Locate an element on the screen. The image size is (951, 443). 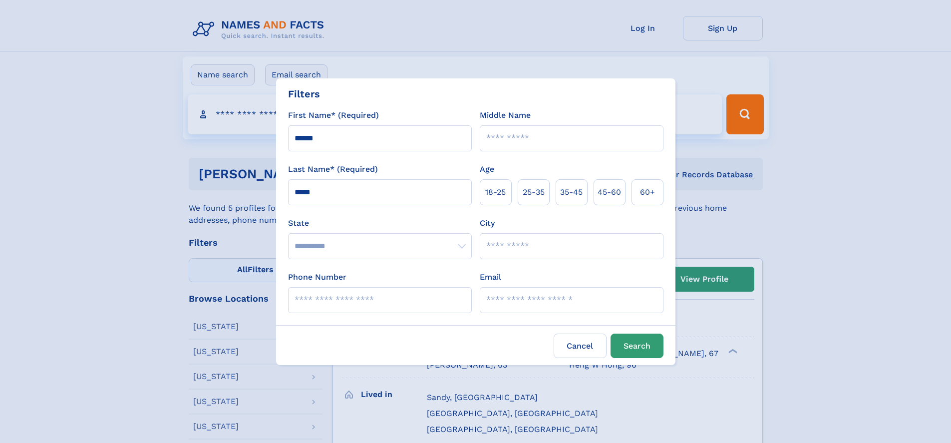
button: Search is located at coordinates (637, 345).